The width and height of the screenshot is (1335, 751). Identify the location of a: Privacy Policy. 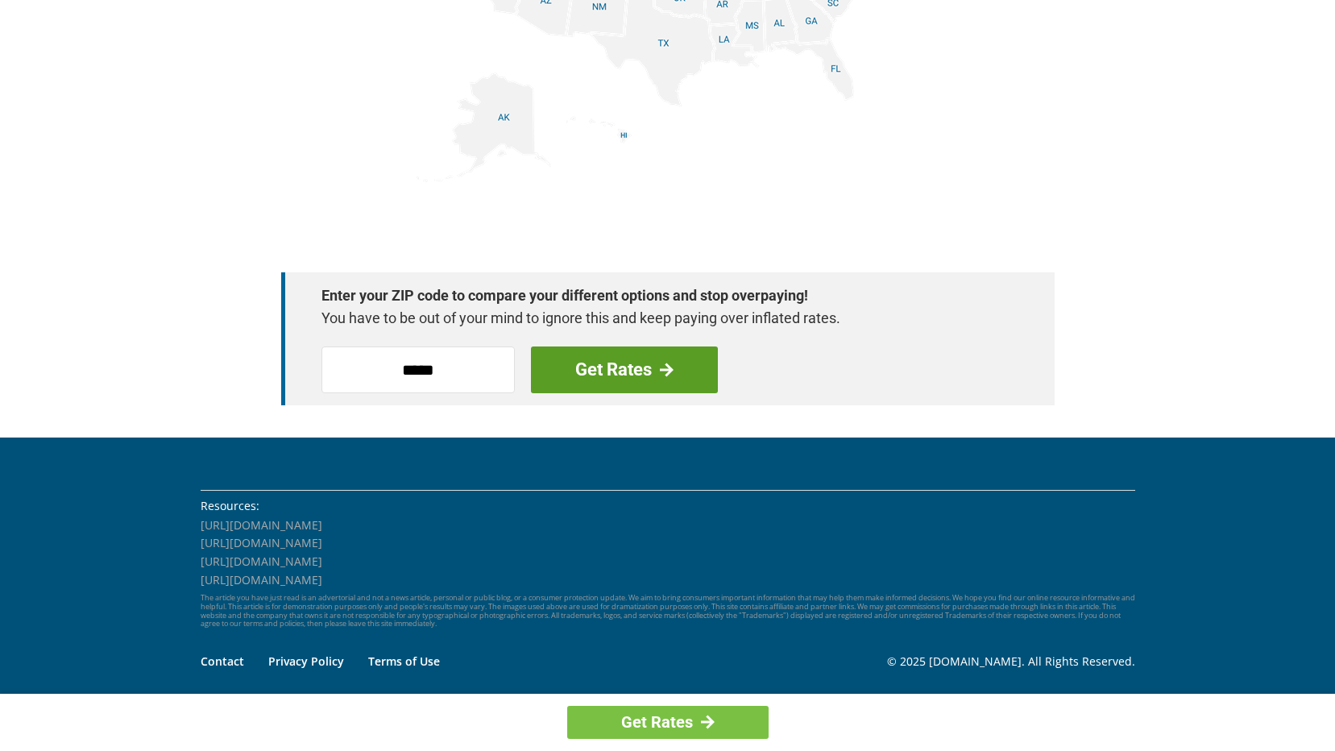
(306, 661).